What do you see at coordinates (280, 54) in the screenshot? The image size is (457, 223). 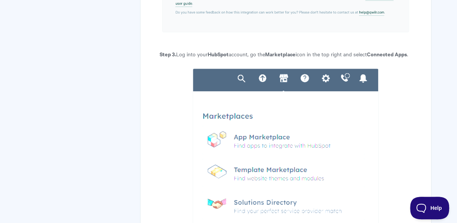 I see `strong: Marketplace` at bounding box center [280, 54].